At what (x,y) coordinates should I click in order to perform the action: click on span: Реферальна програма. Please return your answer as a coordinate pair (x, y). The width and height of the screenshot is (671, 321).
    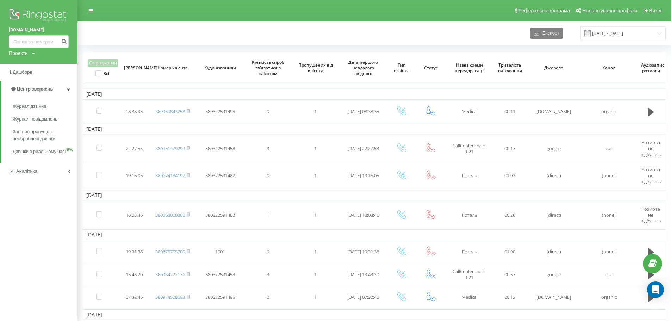
    Looking at the image, I should click on (544, 11).